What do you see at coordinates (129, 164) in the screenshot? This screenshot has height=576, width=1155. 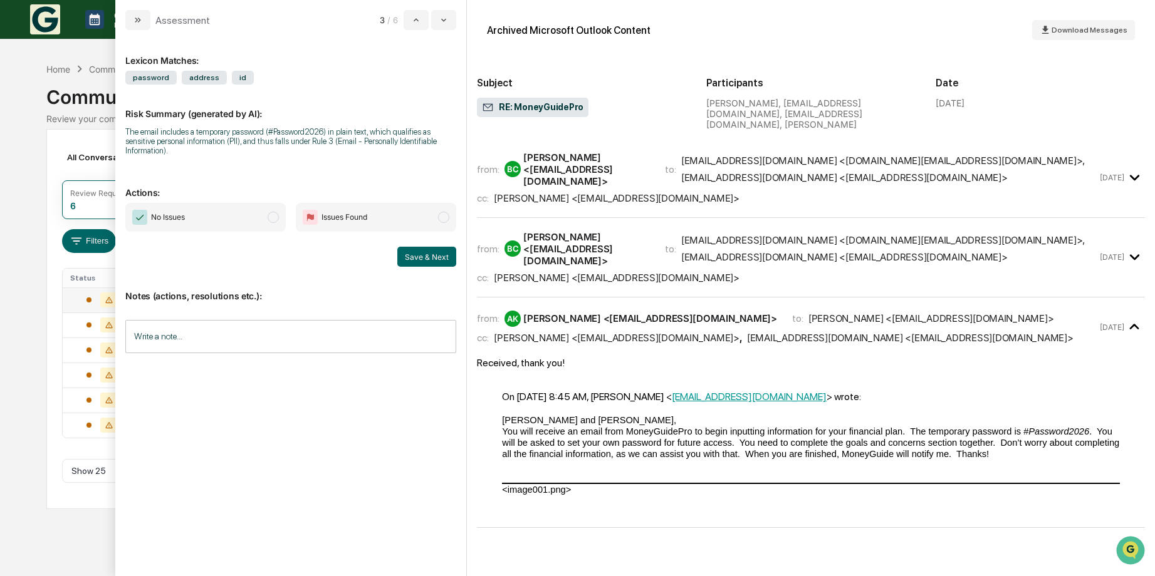 I see `span: Attestations` at bounding box center [129, 164].